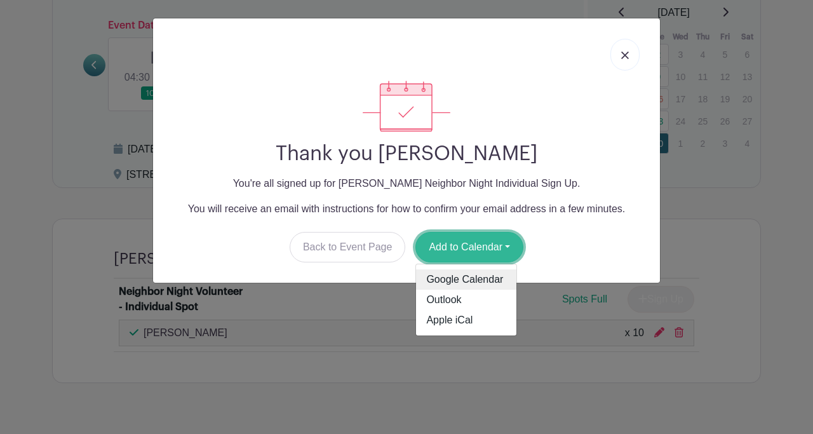 The height and width of the screenshot is (434, 813). What do you see at coordinates (466, 300) in the screenshot?
I see `a: Outlook` at bounding box center [466, 300].